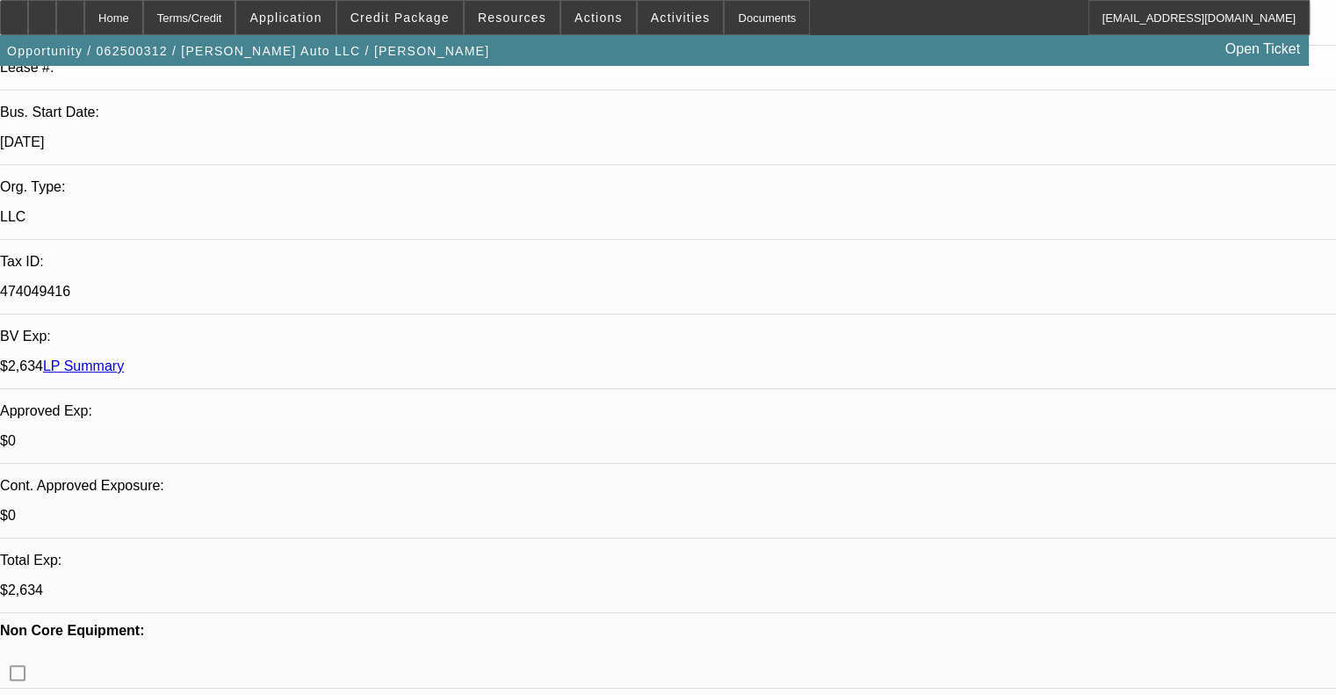 The image size is (1336, 695). What do you see at coordinates (681, 18) in the screenshot?
I see `button: Activities` at bounding box center [681, 18].